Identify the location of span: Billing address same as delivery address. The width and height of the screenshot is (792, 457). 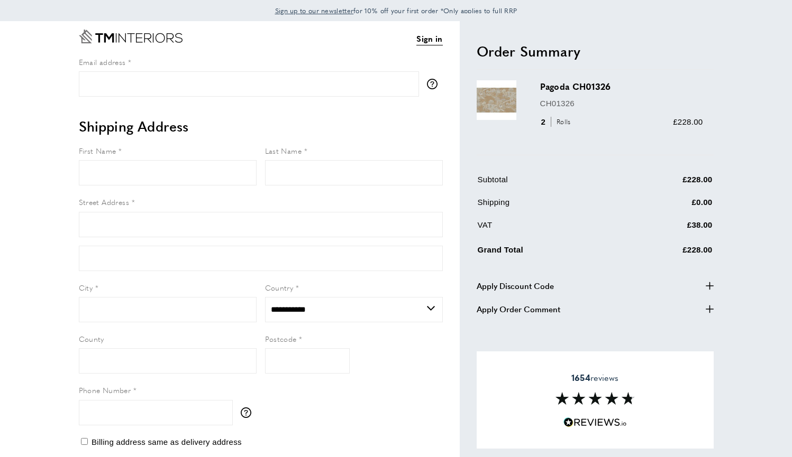
(167, 442).